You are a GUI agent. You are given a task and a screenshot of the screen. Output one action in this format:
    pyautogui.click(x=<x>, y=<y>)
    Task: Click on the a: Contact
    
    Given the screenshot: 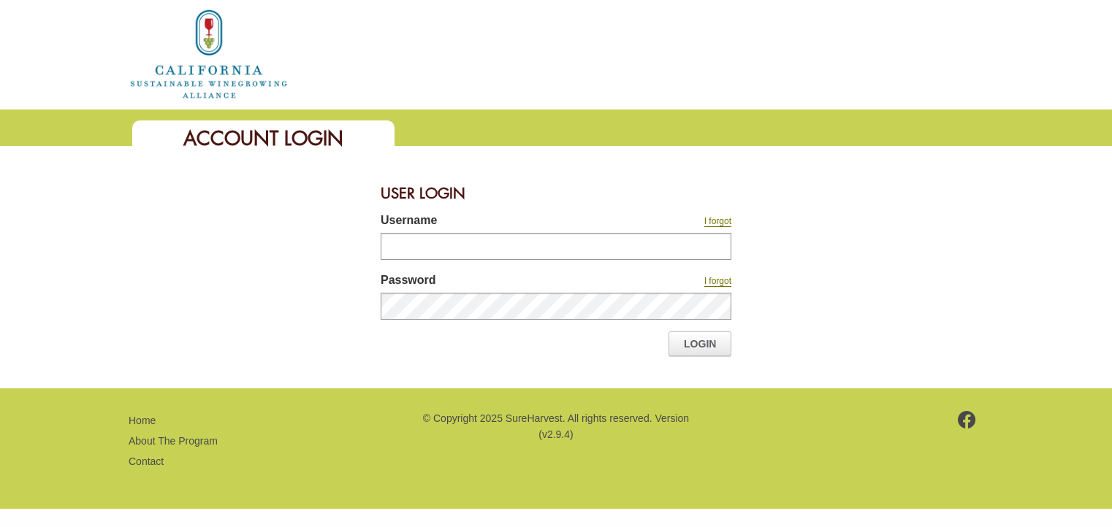 What is the action you would take?
    pyautogui.click(x=146, y=462)
    